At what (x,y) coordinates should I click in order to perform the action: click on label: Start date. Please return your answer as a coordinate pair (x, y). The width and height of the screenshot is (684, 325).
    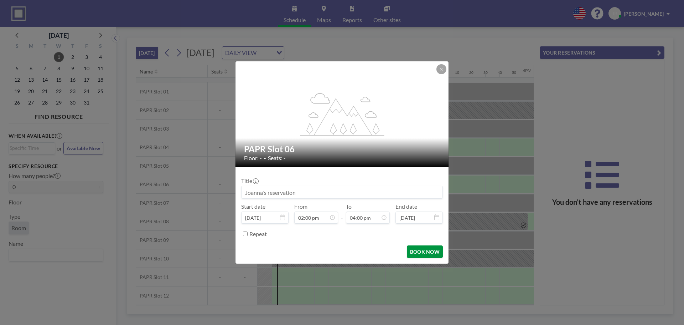
    Looking at the image, I should click on (253, 206).